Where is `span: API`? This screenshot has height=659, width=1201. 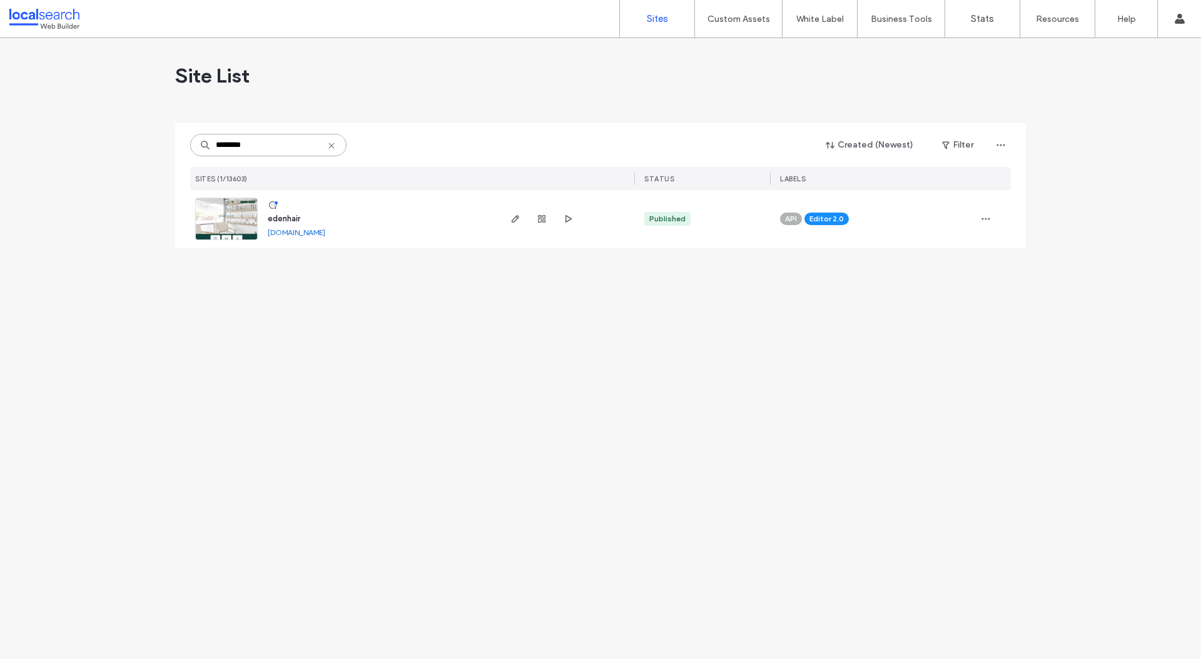
span: API is located at coordinates (791, 219).